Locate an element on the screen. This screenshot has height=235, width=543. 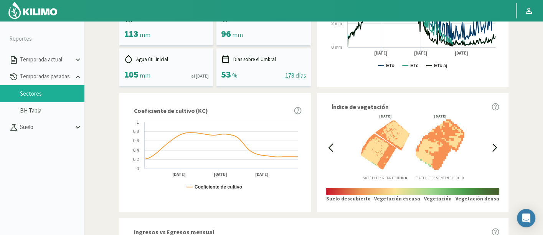
div: Open Intercom Messenger is located at coordinates (526, 218).